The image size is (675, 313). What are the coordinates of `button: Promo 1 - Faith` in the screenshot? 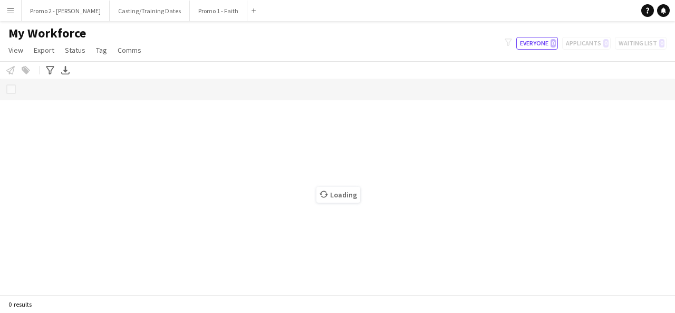 It's located at (218, 11).